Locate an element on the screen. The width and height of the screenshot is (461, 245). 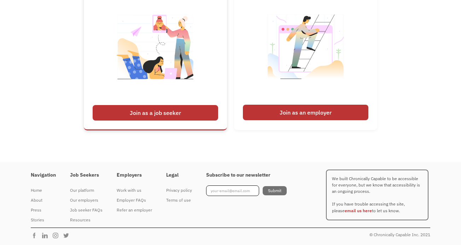
div: Home is located at coordinates (43, 191).